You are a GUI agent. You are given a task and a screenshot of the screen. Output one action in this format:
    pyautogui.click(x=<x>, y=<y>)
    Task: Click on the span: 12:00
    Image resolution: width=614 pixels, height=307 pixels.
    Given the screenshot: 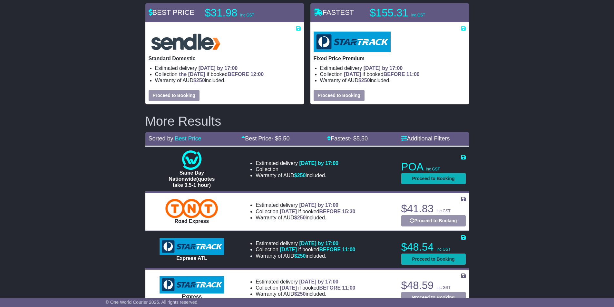 What is the action you would take?
    pyautogui.click(x=257, y=74)
    